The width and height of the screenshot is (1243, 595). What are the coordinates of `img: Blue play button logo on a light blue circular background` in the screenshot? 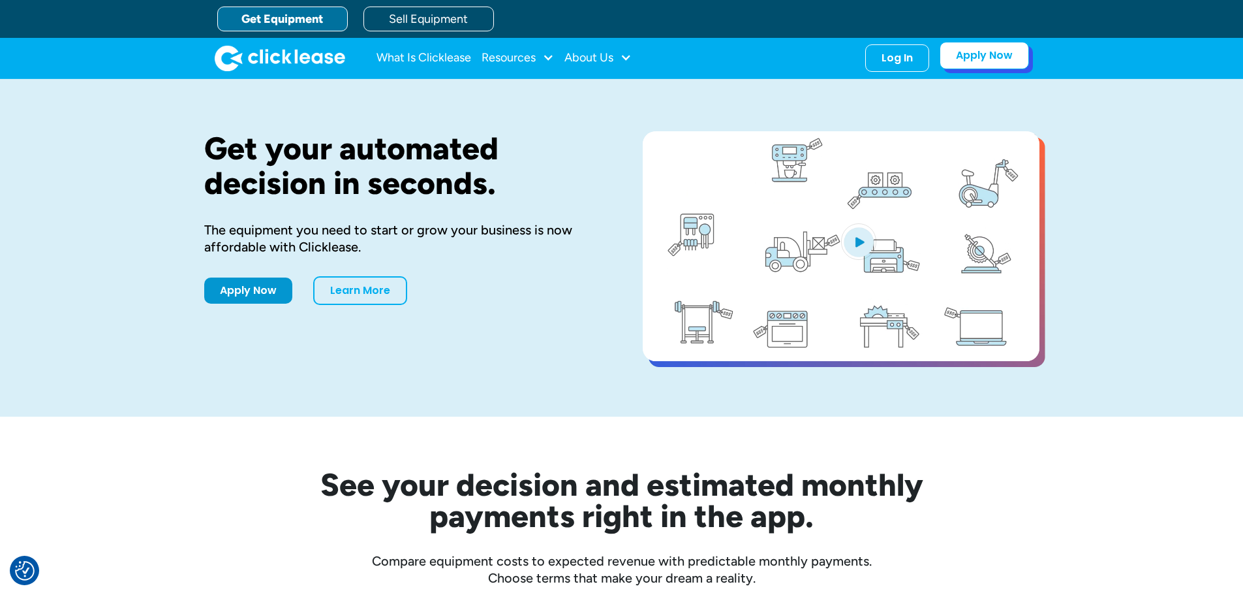 It's located at (859, 241).